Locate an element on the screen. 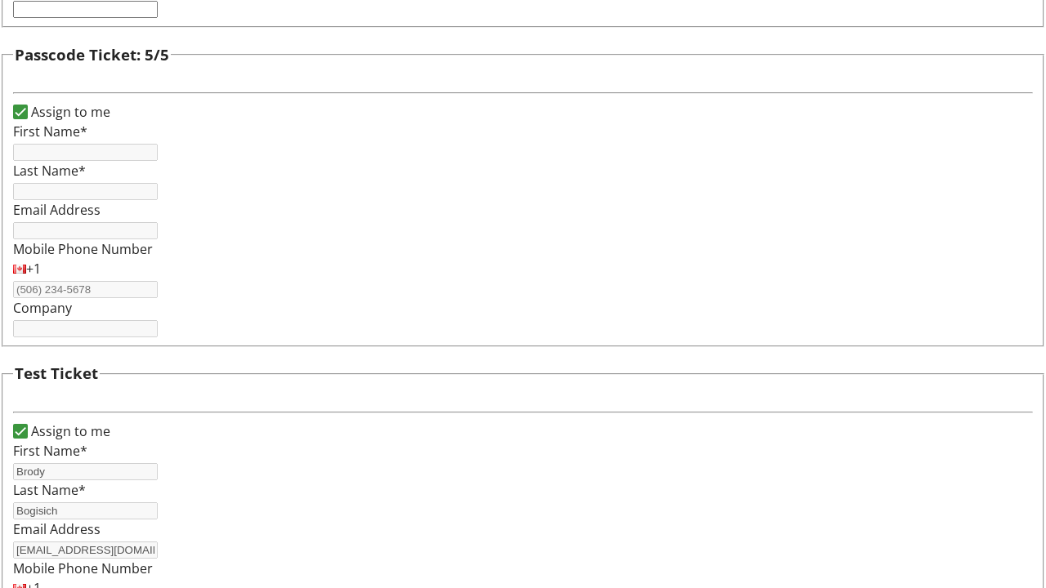 This screenshot has height=588, width=1046. h3: Test Ticket is located at coordinates (56, 374).